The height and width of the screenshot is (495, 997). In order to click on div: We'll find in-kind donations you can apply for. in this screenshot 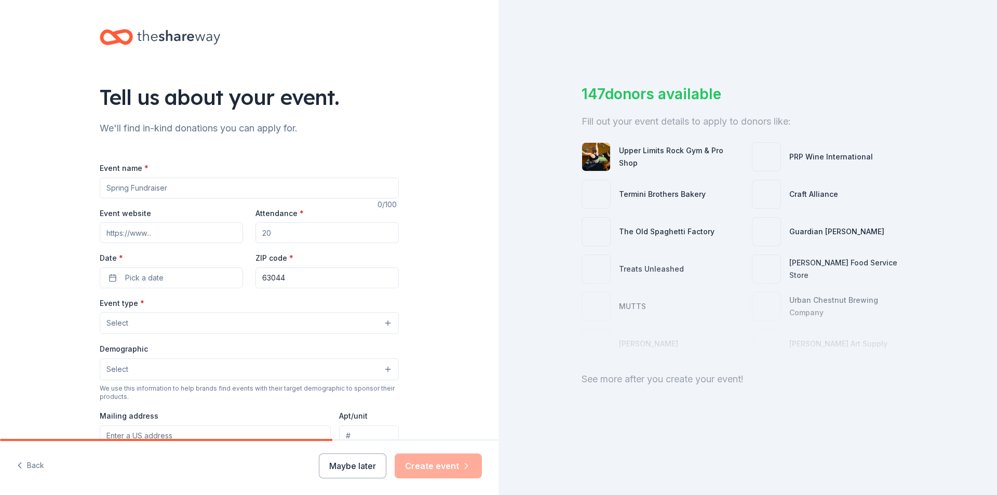, I will do `click(249, 128)`.